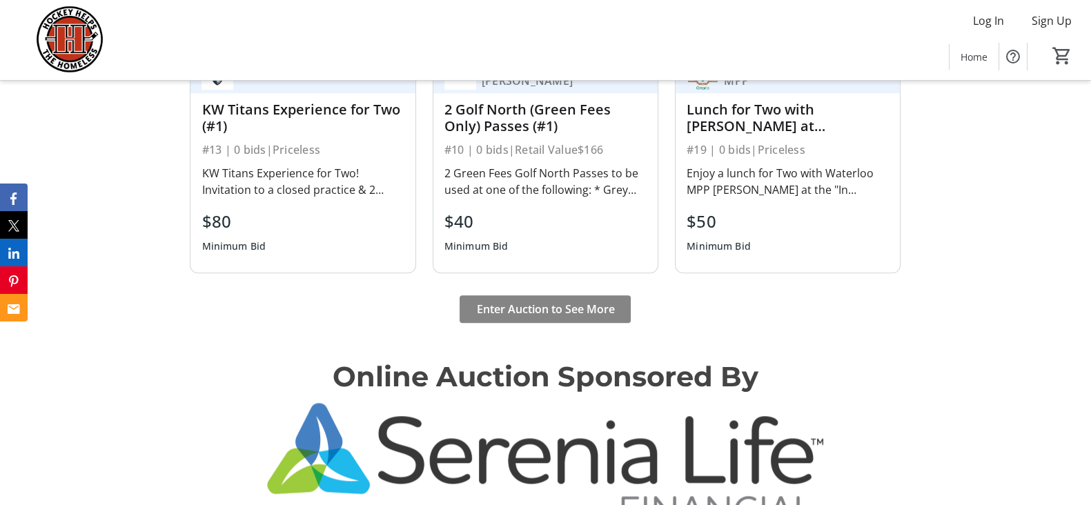  What do you see at coordinates (545, 309) in the screenshot?
I see `span: Enter Auction to See More` at bounding box center [545, 309].